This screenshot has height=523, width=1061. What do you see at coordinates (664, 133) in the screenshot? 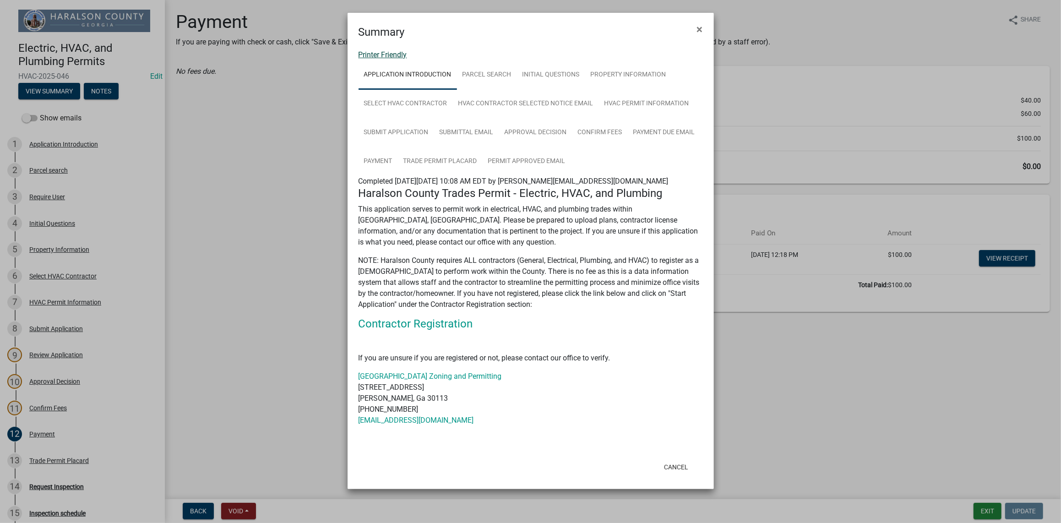
I see `a: Payment Due Email` at bounding box center [664, 133].